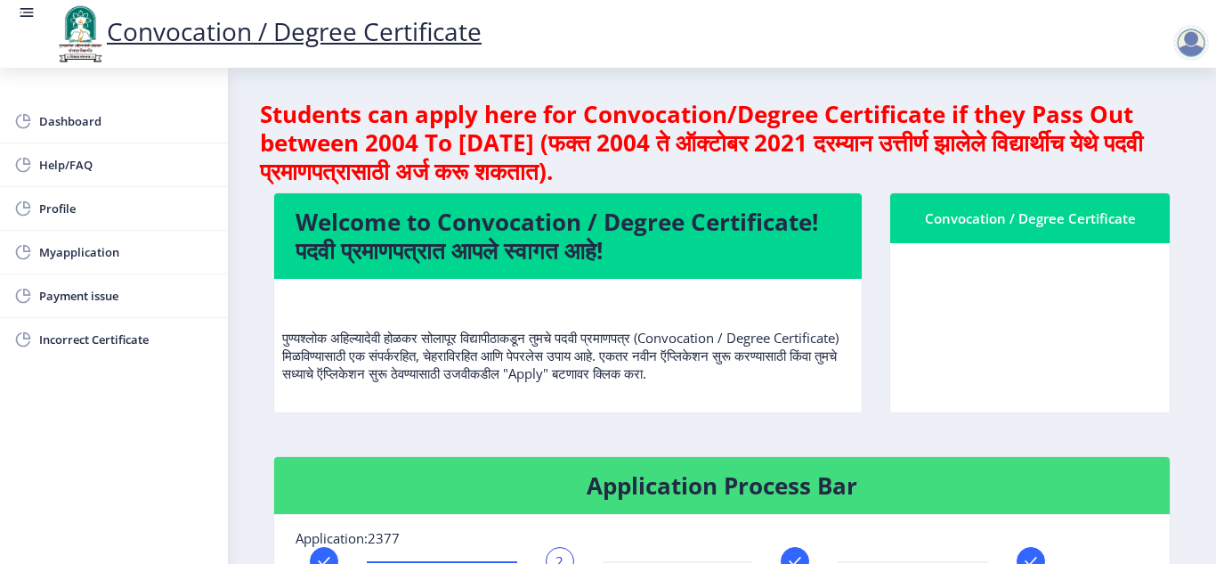 This screenshot has height=564, width=1216. I want to click on span: Incorrect Certificate, so click(126, 339).